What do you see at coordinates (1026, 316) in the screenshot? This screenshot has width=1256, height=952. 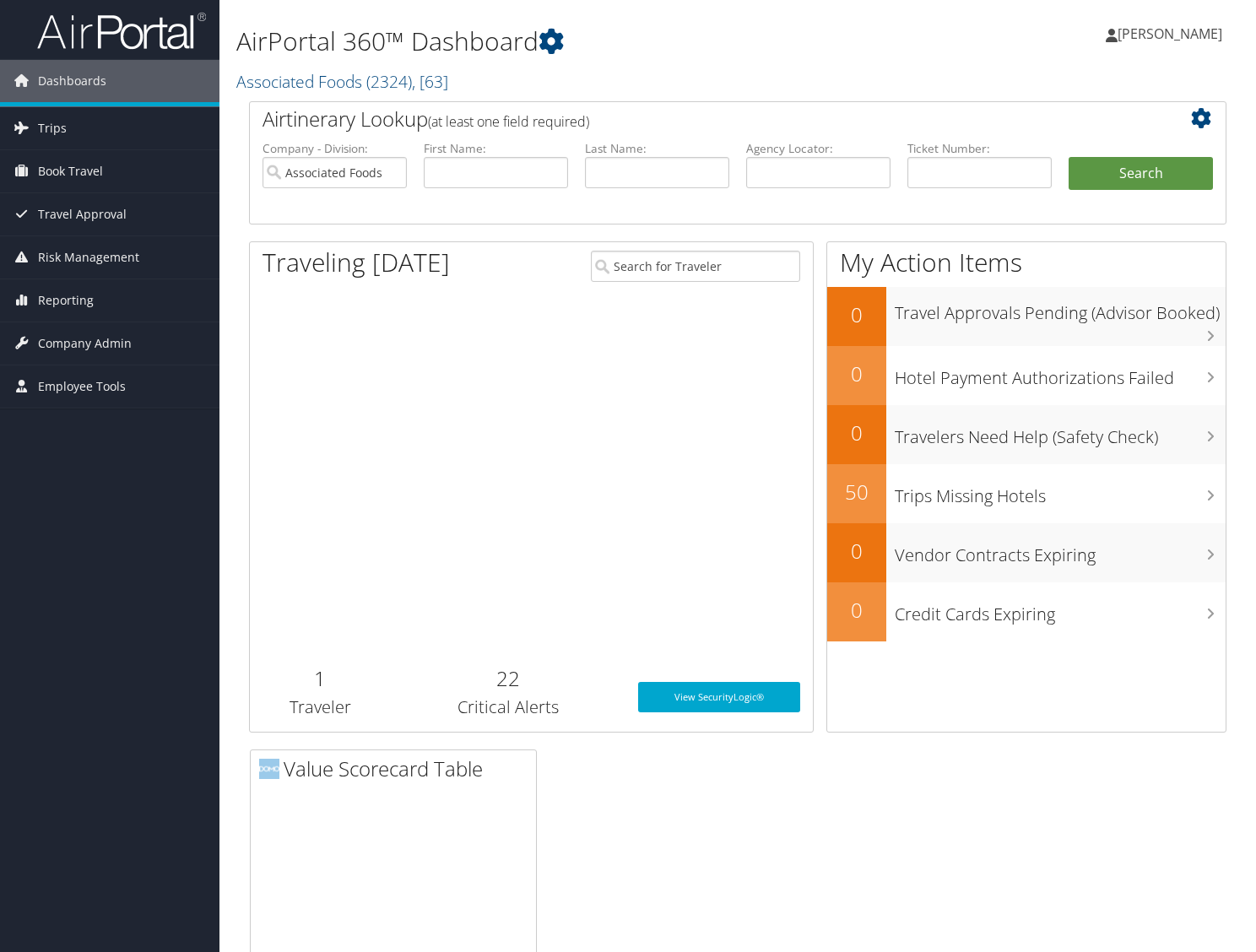 I see `a: 0Travel Approvals Pending (Advisor Booked)` at bounding box center [1026, 316].